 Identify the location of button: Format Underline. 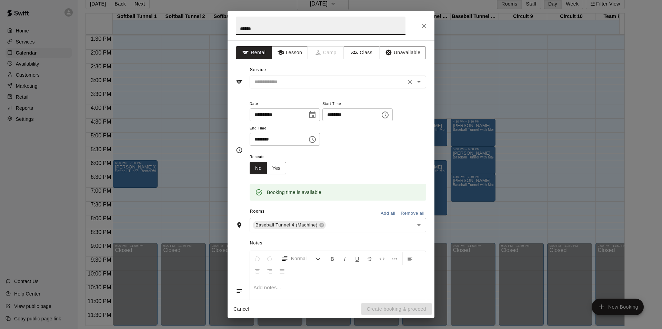
(357, 258).